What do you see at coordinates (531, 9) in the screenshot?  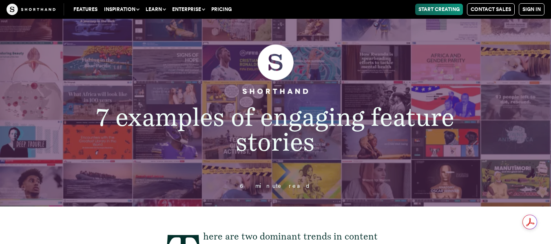 I see `a: Sign in` at bounding box center [531, 9].